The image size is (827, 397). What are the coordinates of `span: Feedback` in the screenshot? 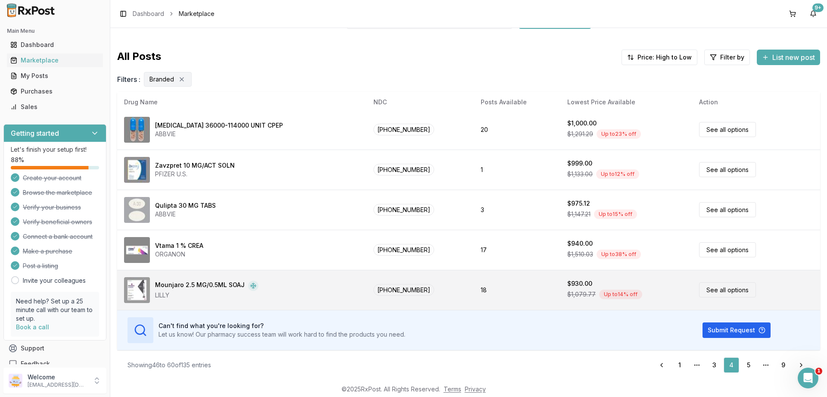 It's located at (35, 363).